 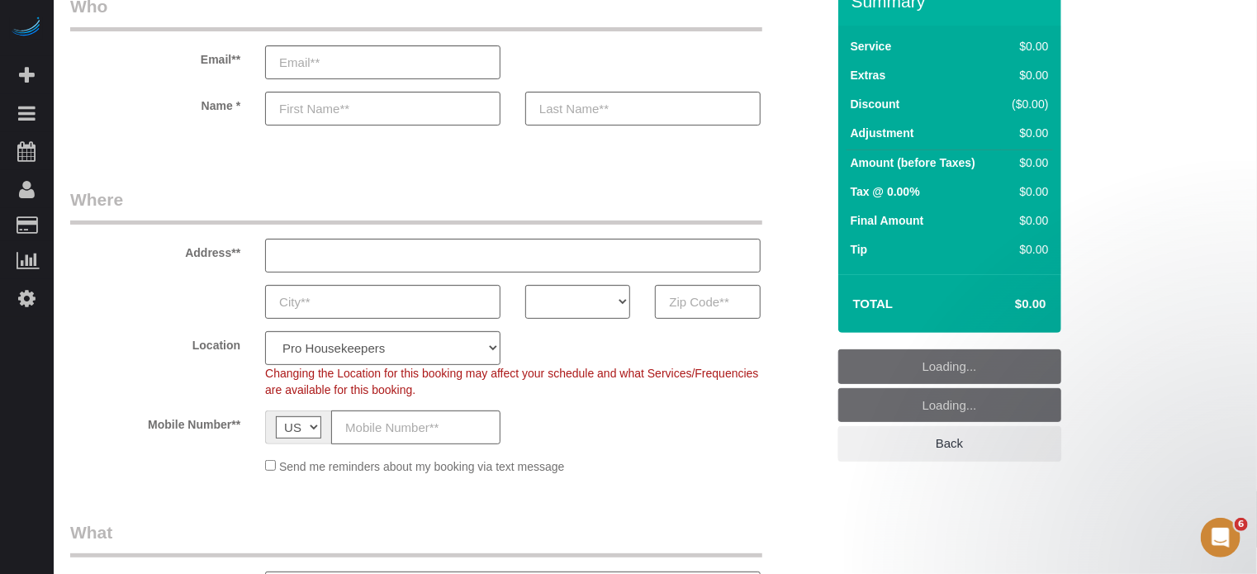 What do you see at coordinates (875, 104) in the screenshot?
I see `label: Discount` at bounding box center [875, 104].